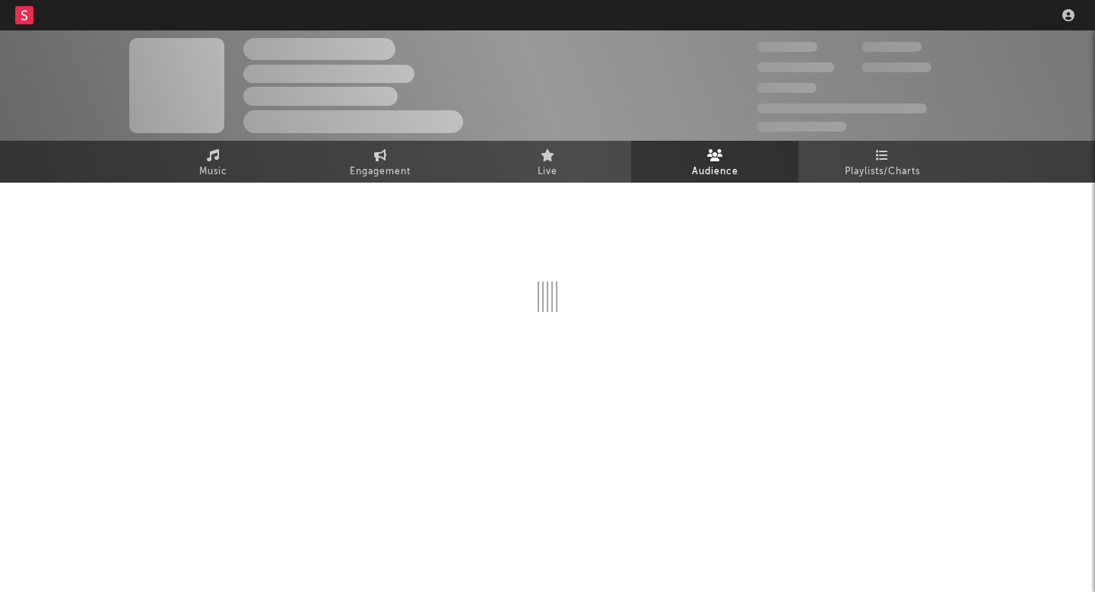  What do you see at coordinates (213, 172) in the screenshot?
I see `span: Music` at bounding box center [213, 172].